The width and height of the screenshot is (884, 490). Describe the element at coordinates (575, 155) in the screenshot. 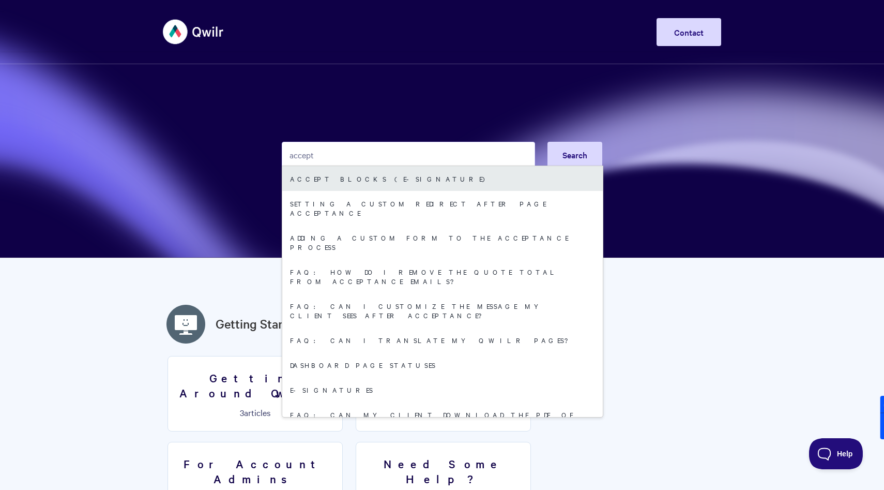

I see `button: Search` at that location.